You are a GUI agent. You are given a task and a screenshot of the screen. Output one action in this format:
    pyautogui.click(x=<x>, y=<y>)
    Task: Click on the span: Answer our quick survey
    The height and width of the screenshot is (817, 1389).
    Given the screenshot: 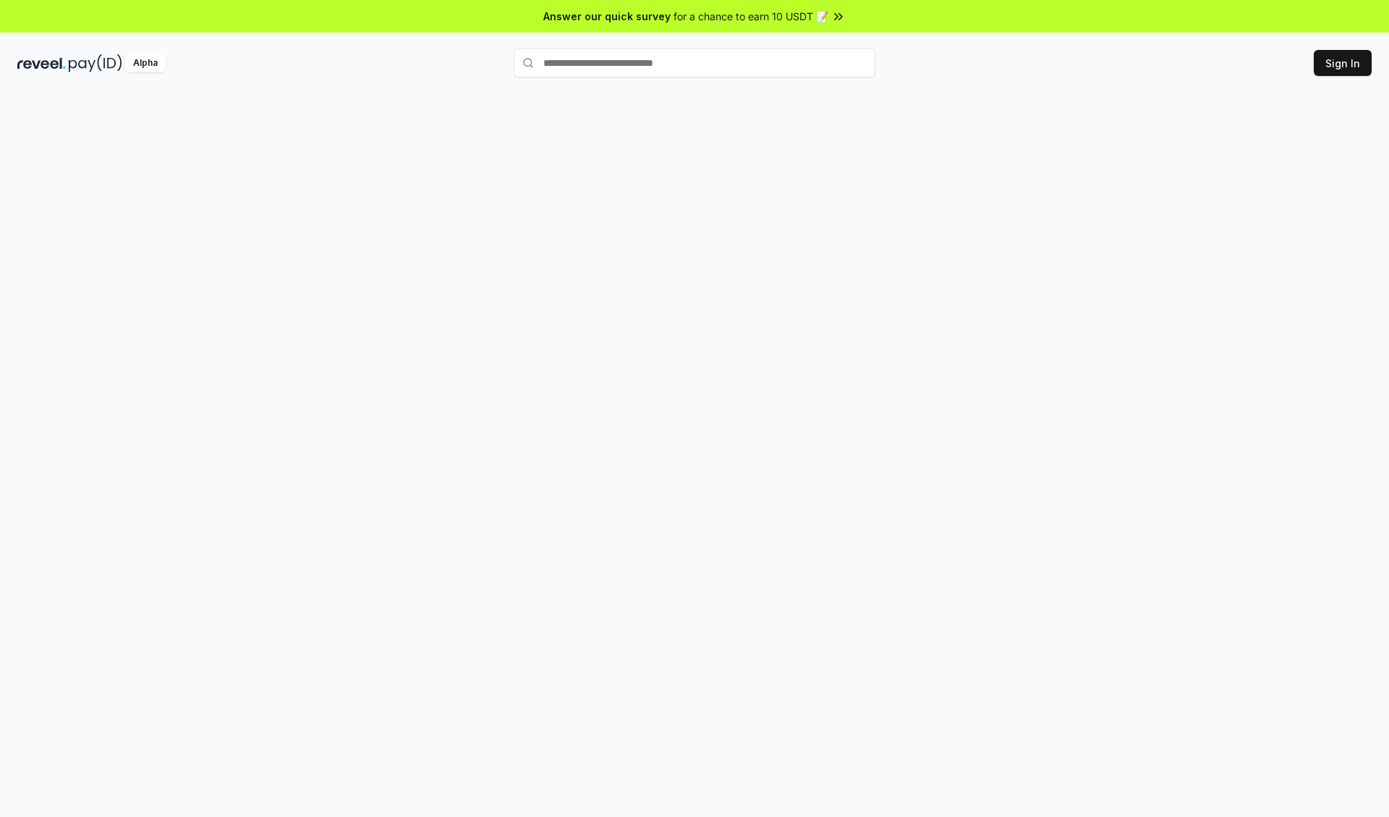 What is the action you would take?
    pyautogui.click(x=607, y=16)
    